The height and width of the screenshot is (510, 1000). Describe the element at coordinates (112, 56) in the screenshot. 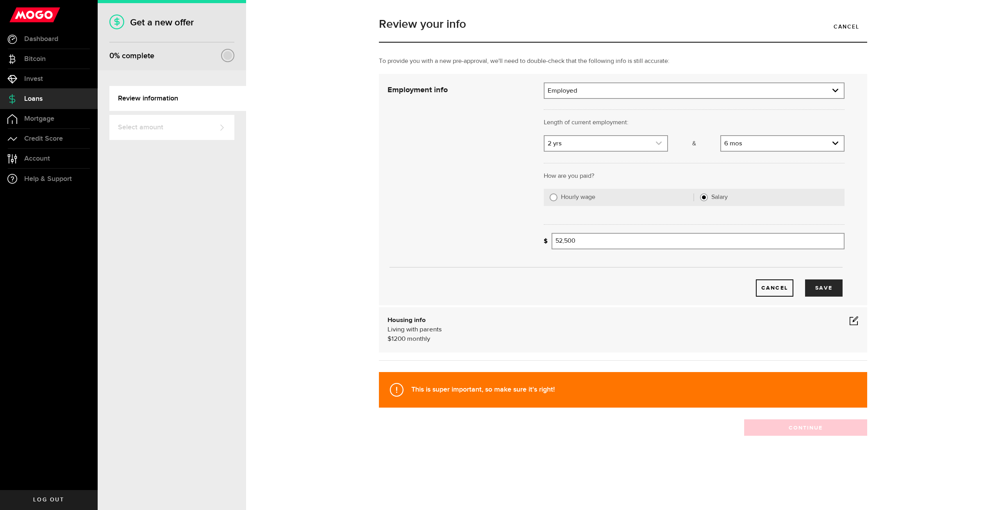

I see `span: 0` at that location.